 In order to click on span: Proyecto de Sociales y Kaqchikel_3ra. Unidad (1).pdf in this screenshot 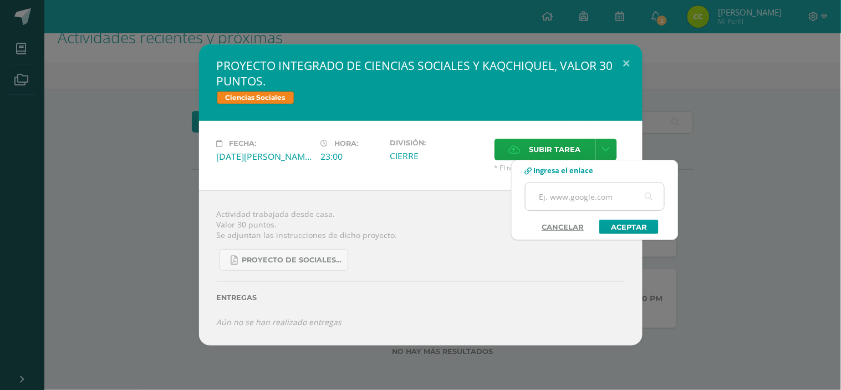, I will do `click(292, 260)`.